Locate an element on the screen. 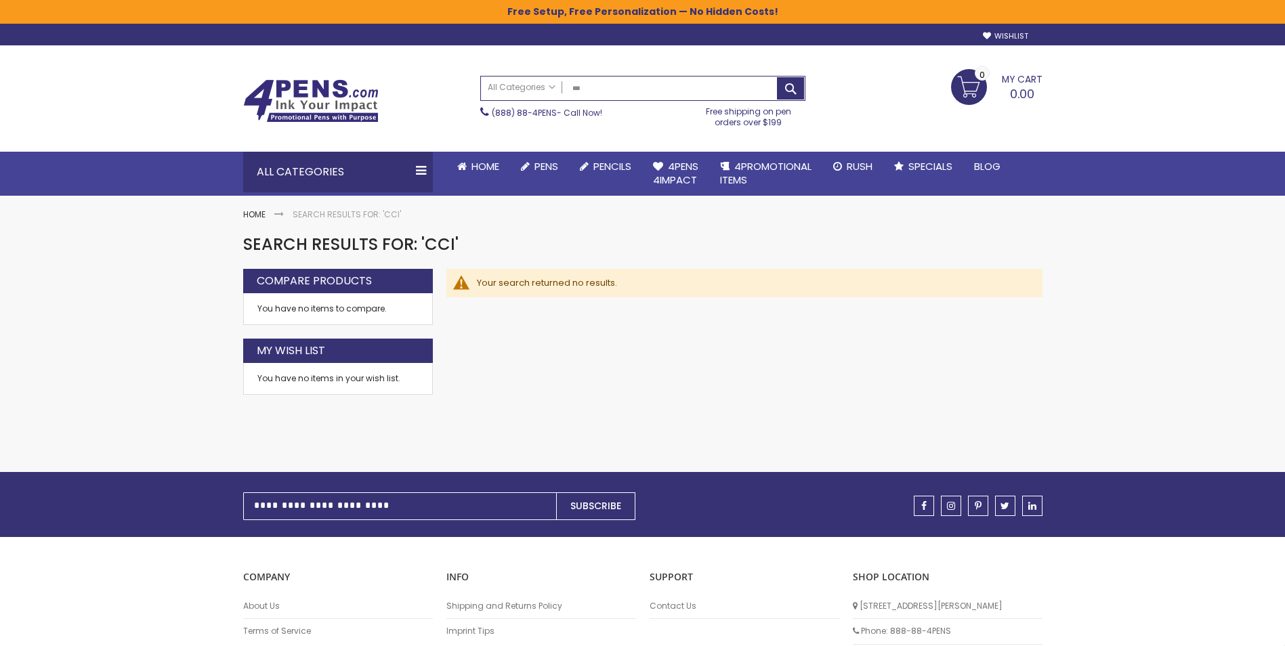  span: facebook is located at coordinates (924, 506).